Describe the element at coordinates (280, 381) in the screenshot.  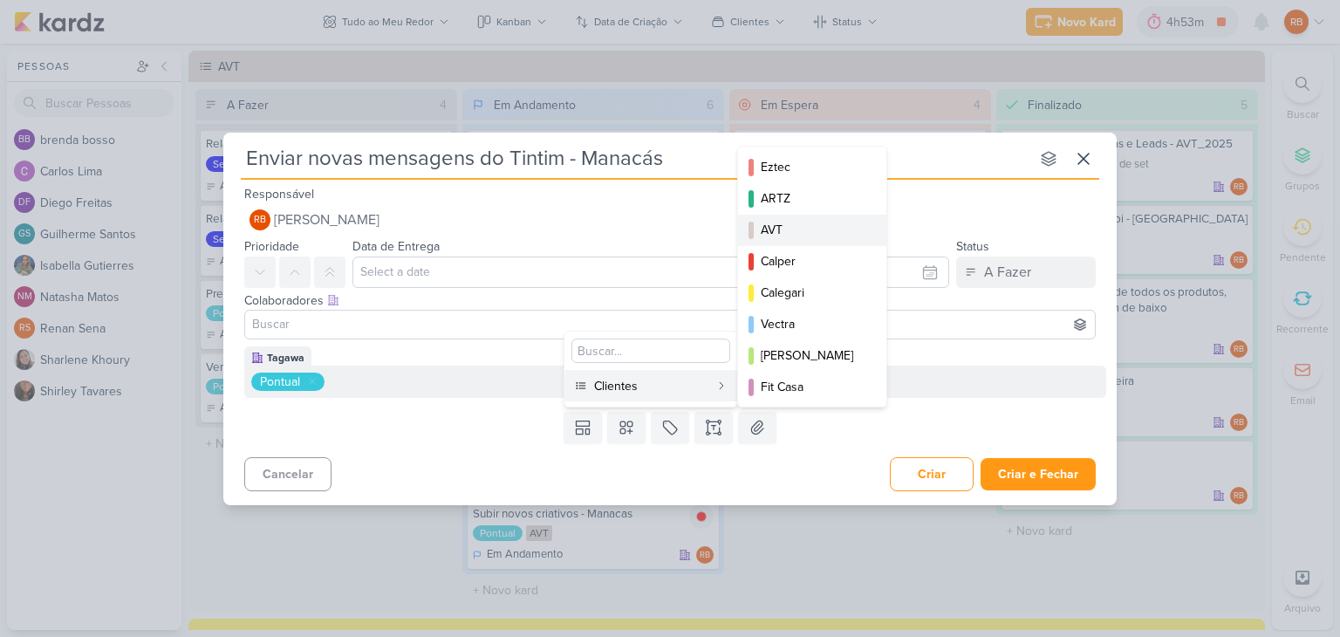
I see `div: Pontual` at that location.